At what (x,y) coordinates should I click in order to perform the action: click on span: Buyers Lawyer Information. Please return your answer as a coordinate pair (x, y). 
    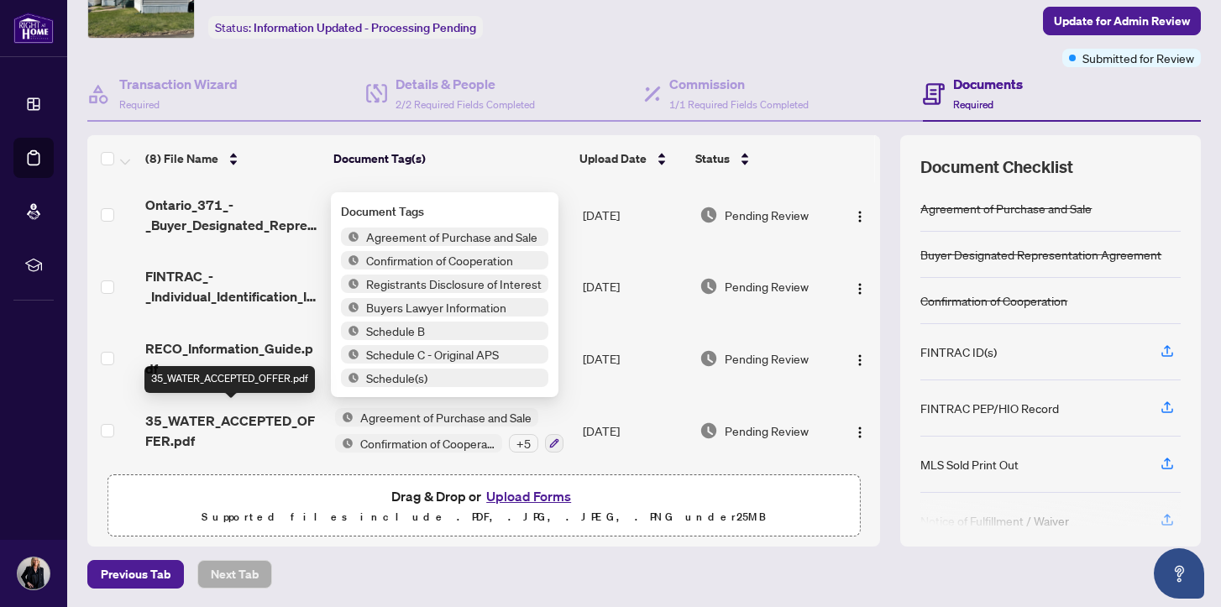
    Looking at the image, I should click on (436, 307).